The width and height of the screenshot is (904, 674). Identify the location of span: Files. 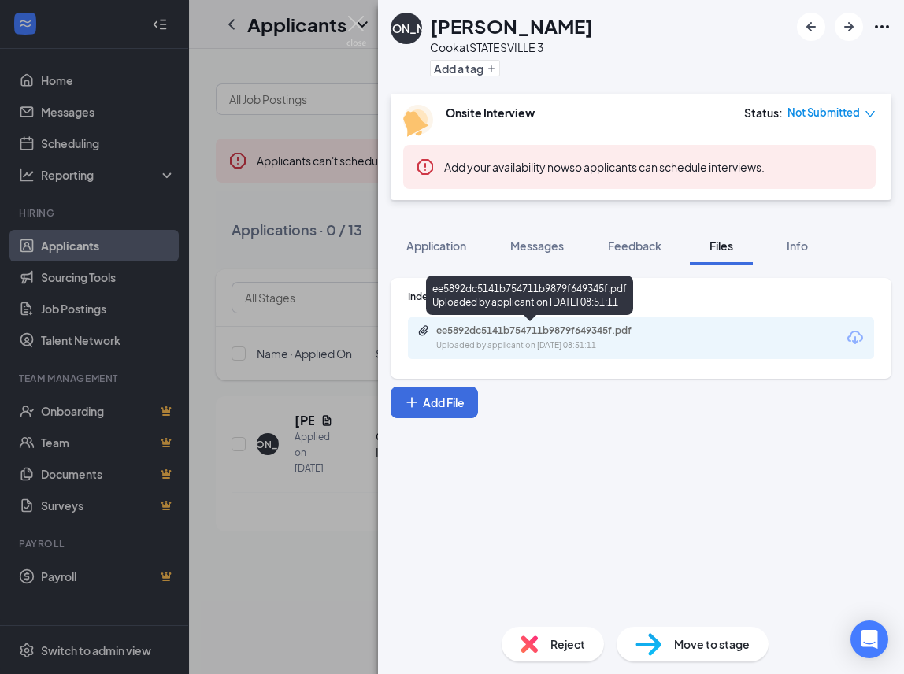
(722, 246).